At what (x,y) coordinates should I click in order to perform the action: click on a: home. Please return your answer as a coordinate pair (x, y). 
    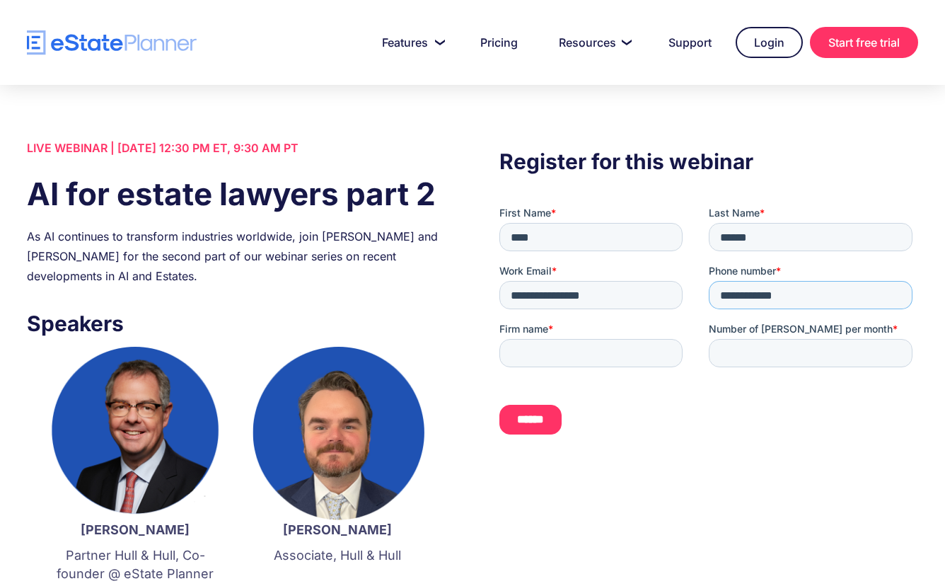
    Looking at the image, I should click on (112, 42).